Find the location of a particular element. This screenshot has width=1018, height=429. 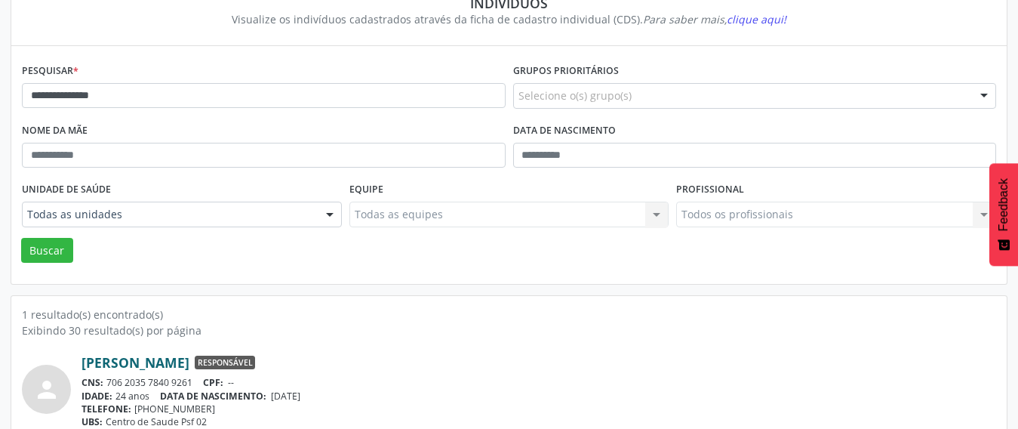

label: Equipe is located at coordinates (366, 189).